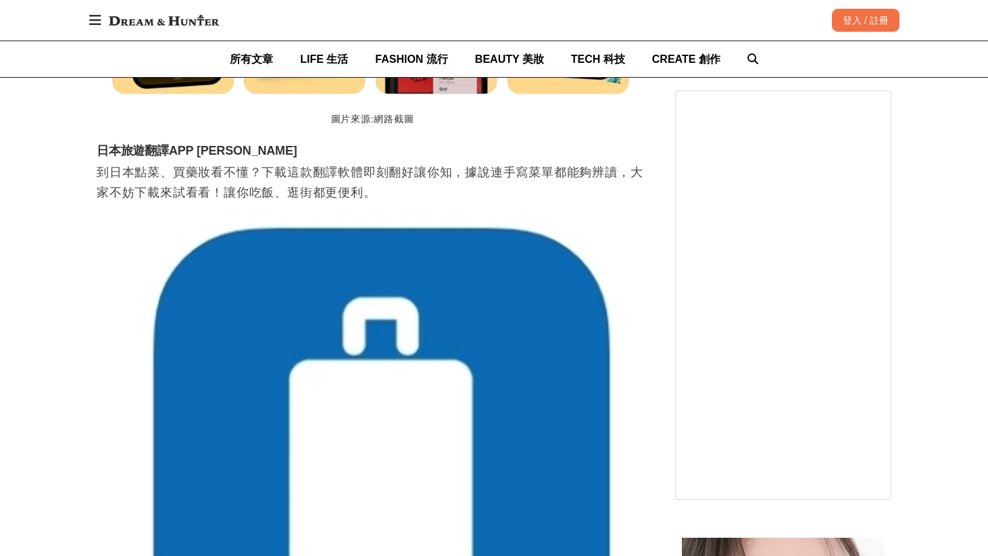  I want to click on a: TECH 科技, so click(598, 59).